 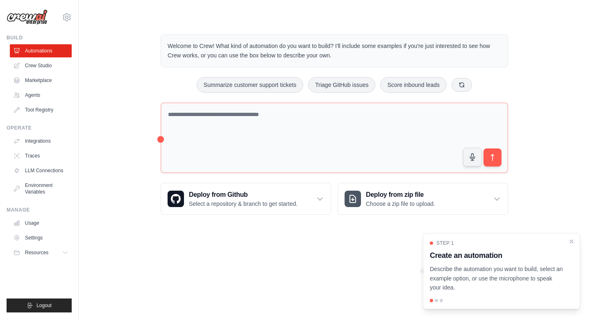 I want to click on div: Manage, so click(x=39, y=210).